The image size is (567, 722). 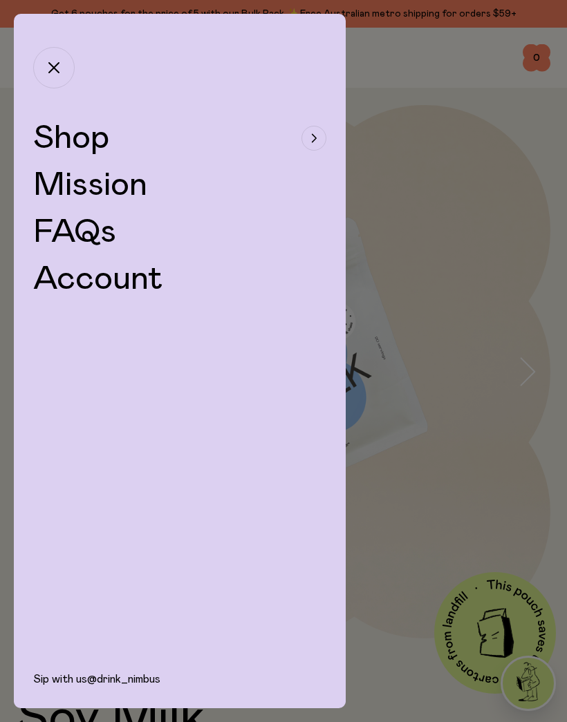 What do you see at coordinates (98, 279) in the screenshot?
I see `a: Account` at bounding box center [98, 279].